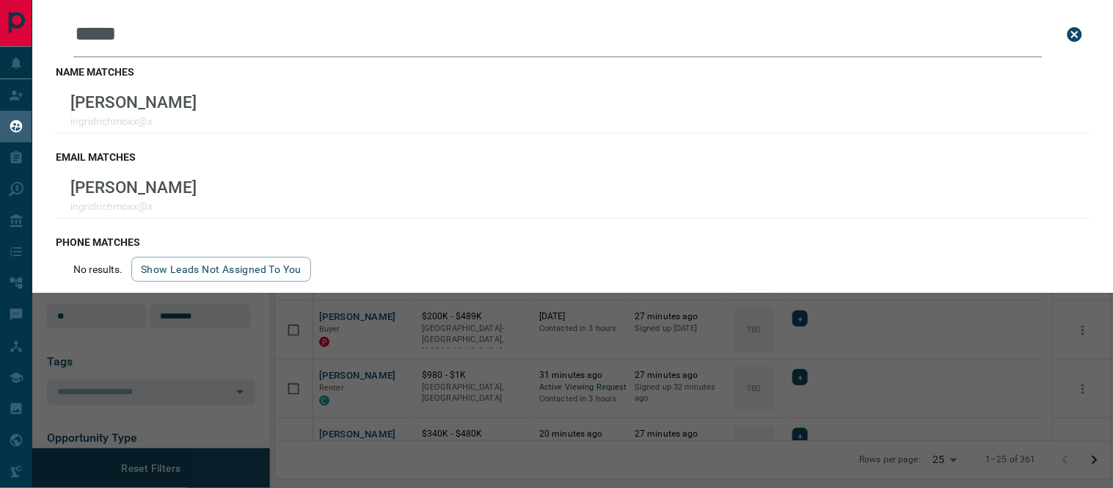  I want to click on h3: phone matches, so click(572, 242).